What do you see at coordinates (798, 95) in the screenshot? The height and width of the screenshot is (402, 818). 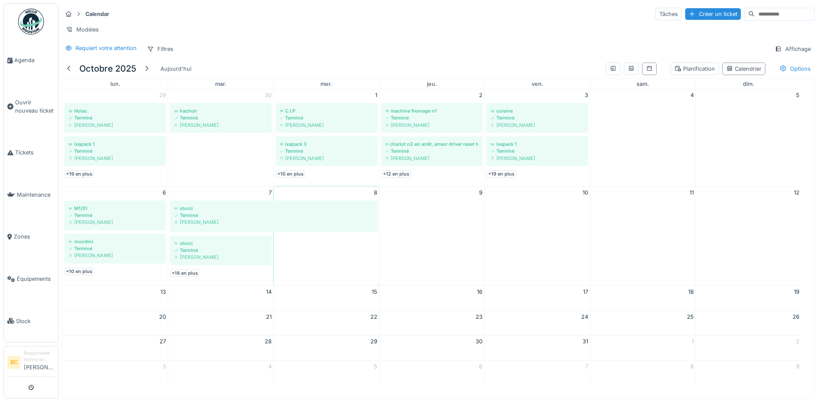 I see `a: 5 octobre 2025` at bounding box center [798, 95].